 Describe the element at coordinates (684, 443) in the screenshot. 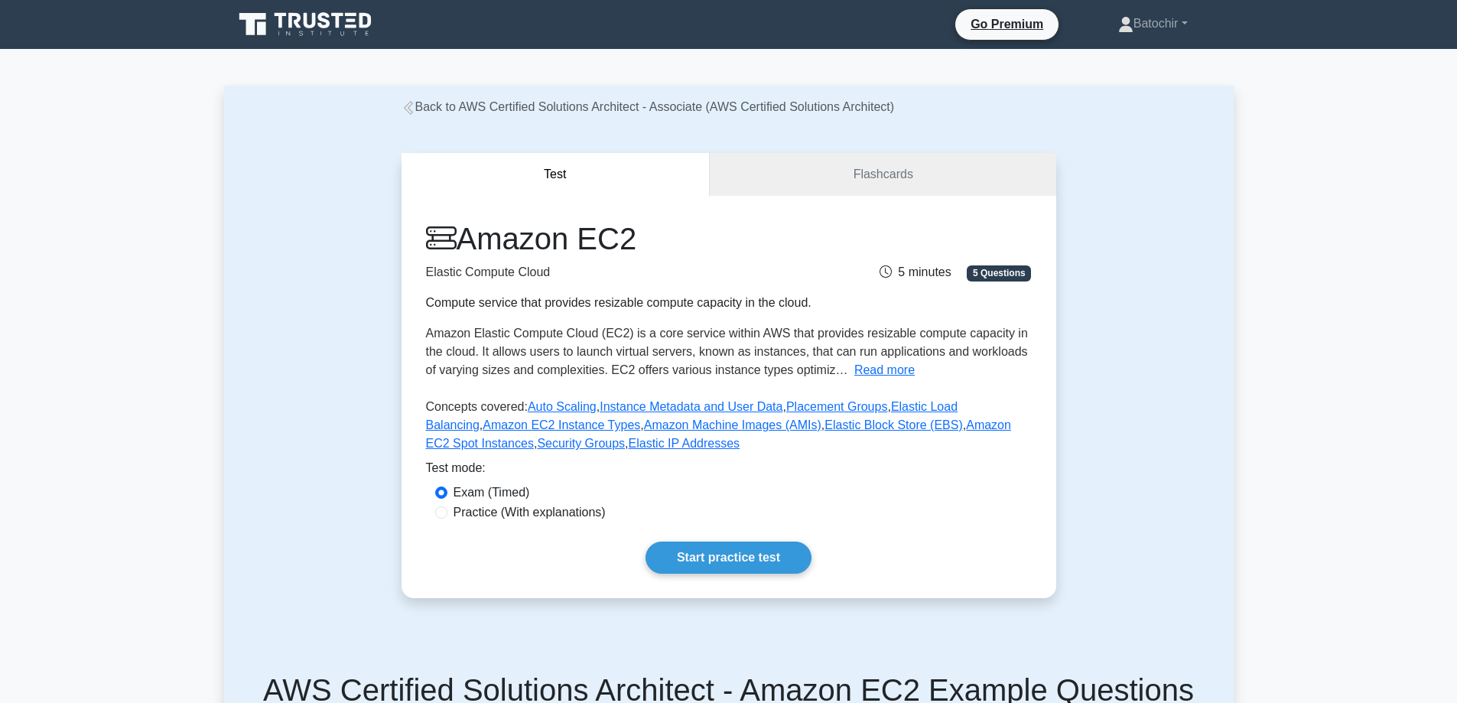

I see `a: Elastic IP Addresses` at that location.